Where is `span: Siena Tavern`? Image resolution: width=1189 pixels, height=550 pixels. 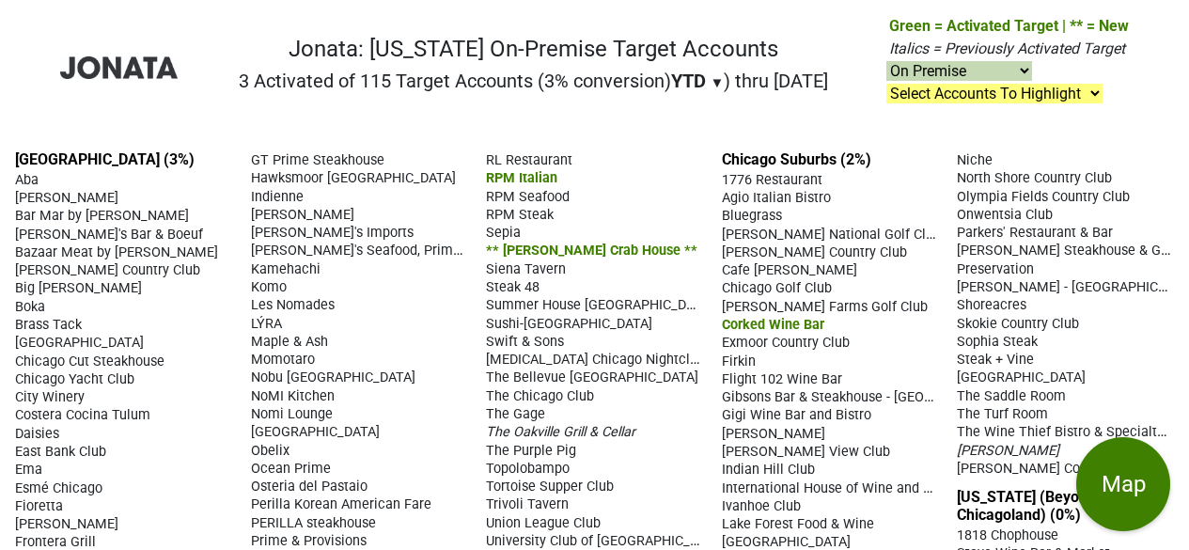
span: Siena Tavern is located at coordinates (525, 269).